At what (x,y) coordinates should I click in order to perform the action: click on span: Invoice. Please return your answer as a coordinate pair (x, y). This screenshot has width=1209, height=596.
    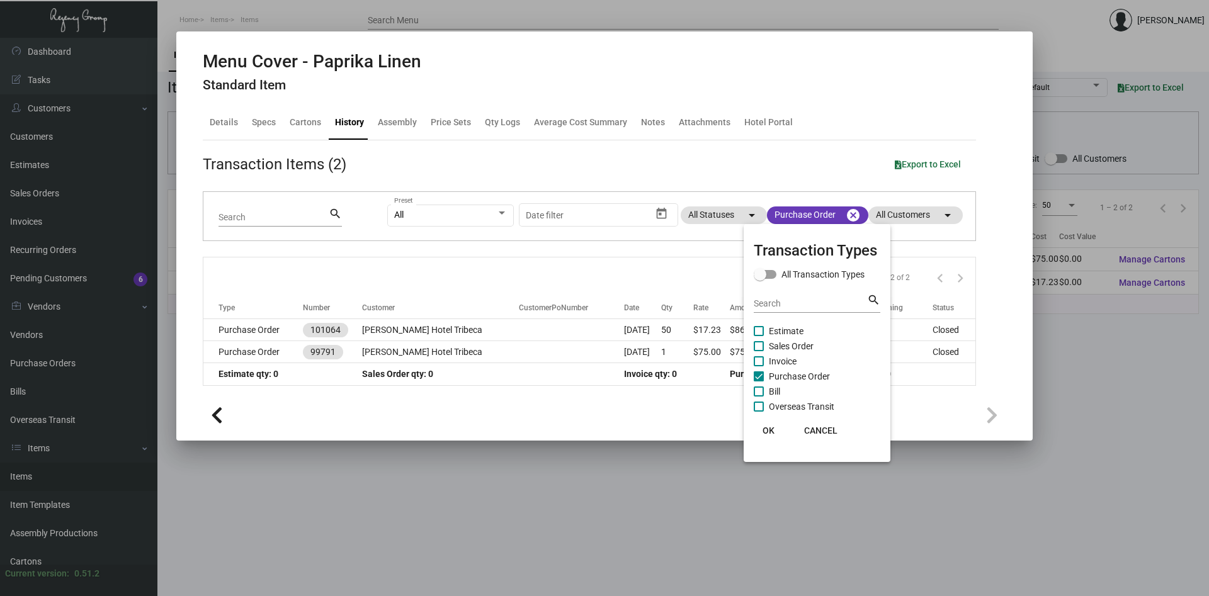
    Looking at the image, I should click on (782, 361).